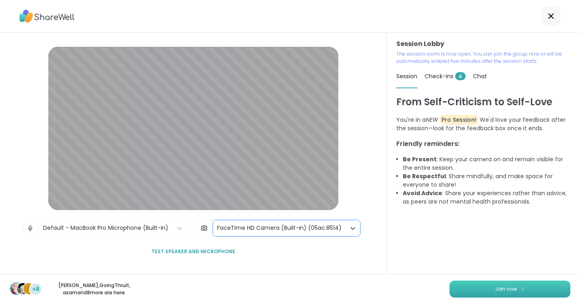  Describe the element at coordinates (30, 228) in the screenshot. I see `img: Microphone` at that location.